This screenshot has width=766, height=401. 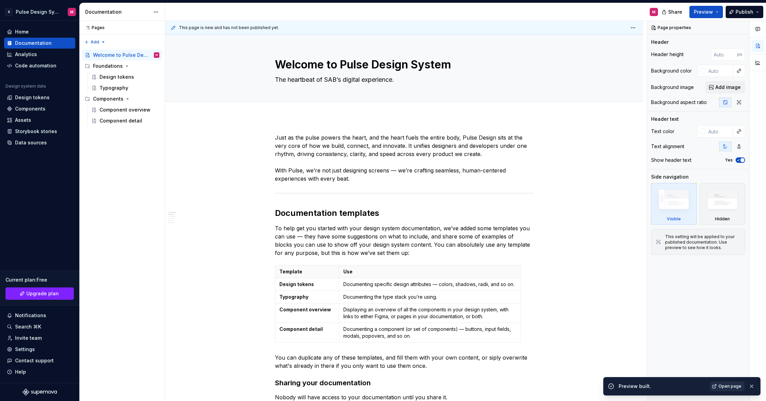 I want to click on div: Background image, so click(x=672, y=87).